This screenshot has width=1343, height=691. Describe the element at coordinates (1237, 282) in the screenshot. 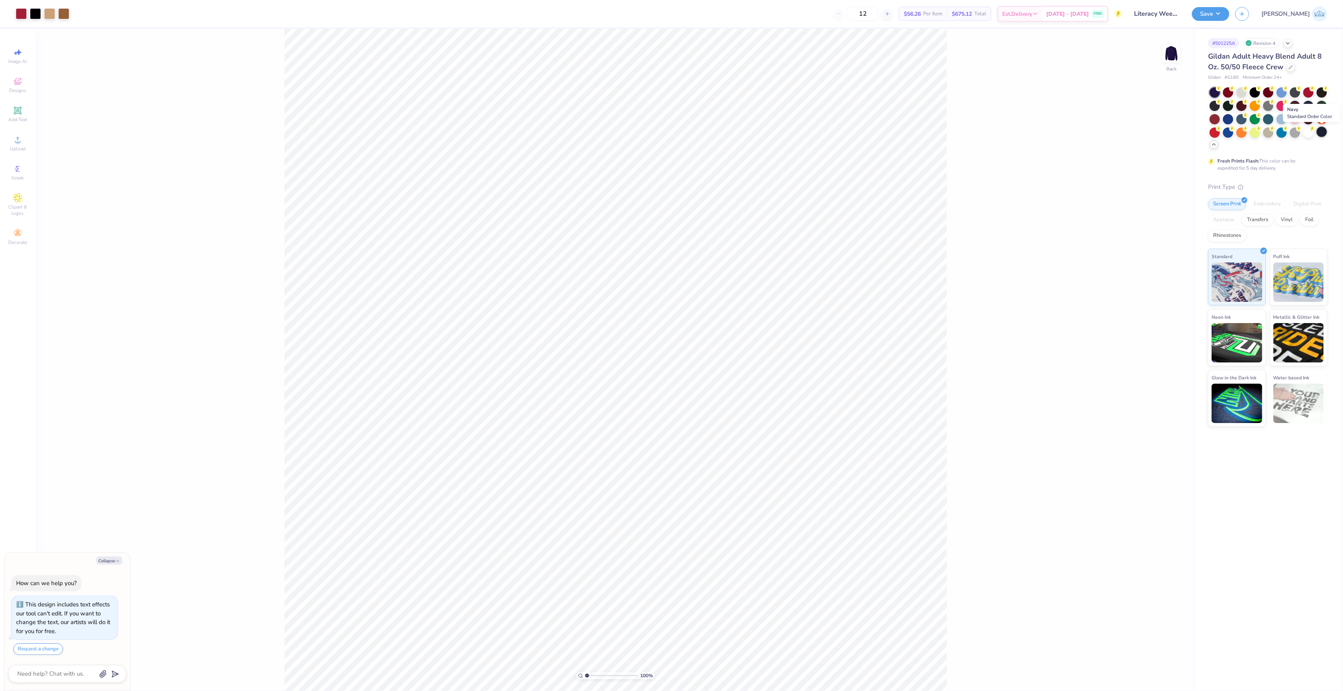

I see `img: Standard` at that location.